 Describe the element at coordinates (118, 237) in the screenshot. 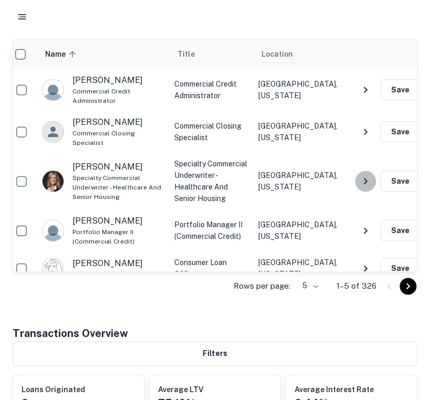

I see `span: Portfolio Manager II (Commercial Credit)` at that location.